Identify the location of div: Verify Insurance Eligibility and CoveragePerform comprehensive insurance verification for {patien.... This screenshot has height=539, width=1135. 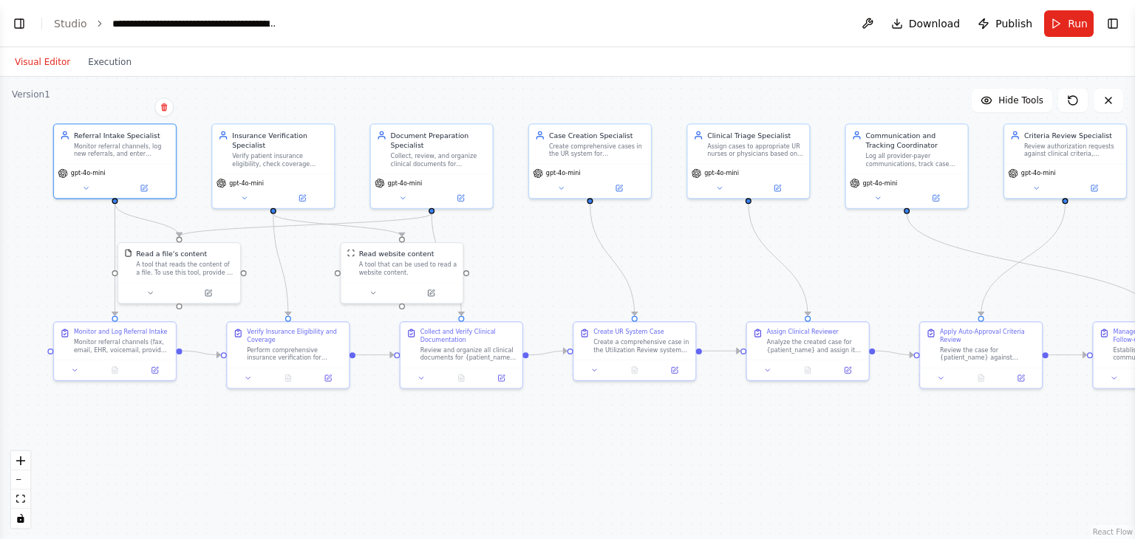
(287, 355).